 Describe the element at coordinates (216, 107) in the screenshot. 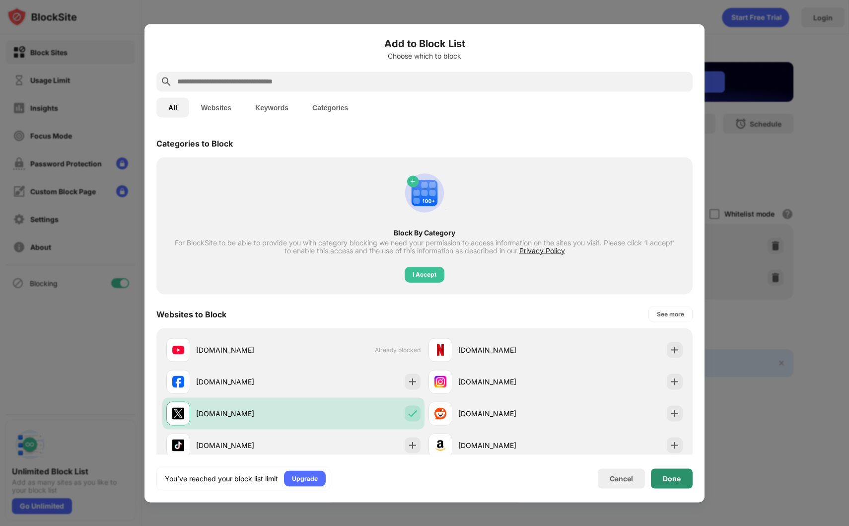

I see `button: Websites` at that location.